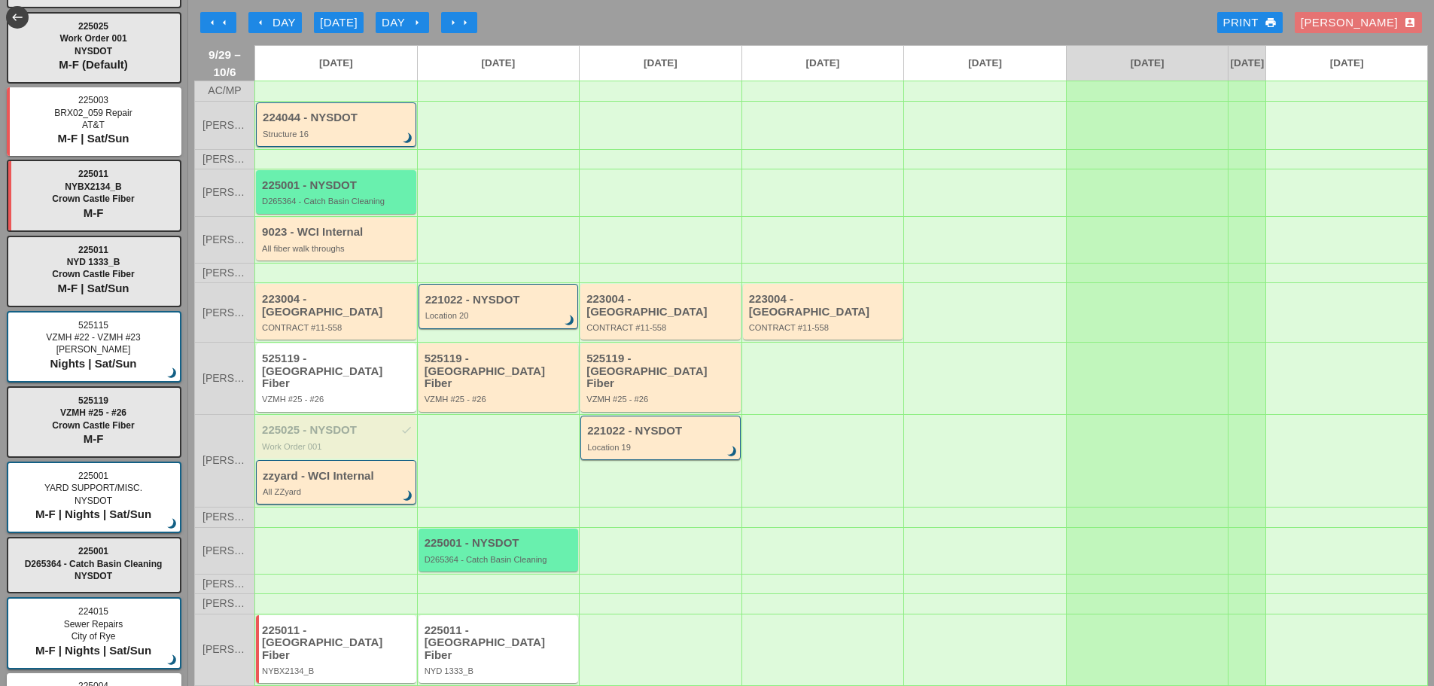 This screenshot has width=1434, height=686. I want to click on span: 225025, so click(93, 26).